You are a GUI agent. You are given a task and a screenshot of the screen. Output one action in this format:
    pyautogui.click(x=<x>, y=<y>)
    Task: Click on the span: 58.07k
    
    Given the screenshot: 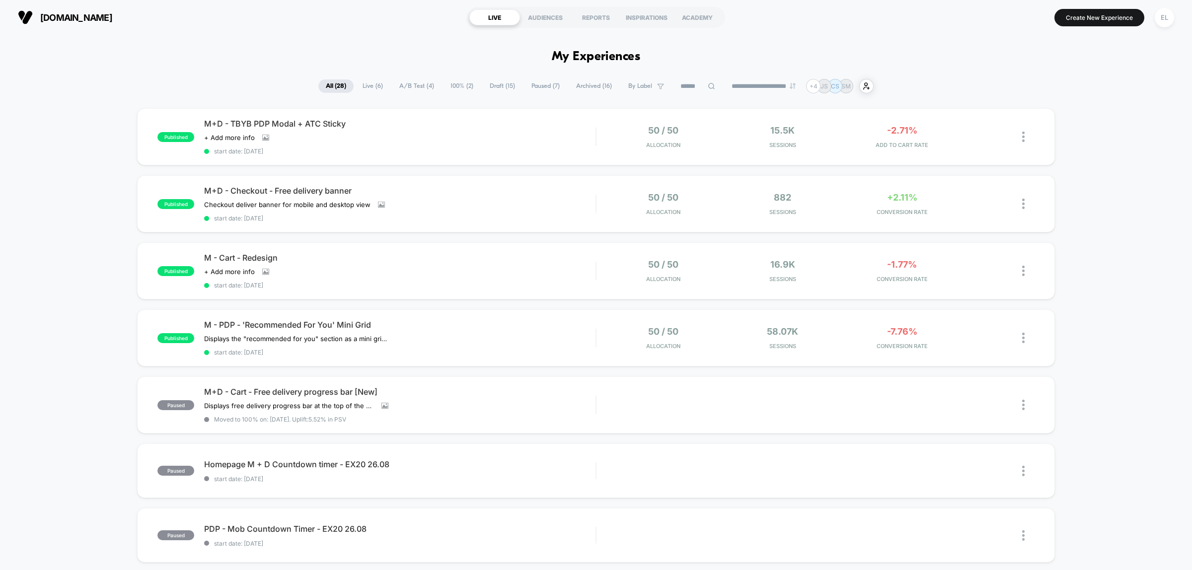 What is the action you would take?
    pyautogui.click(x=782, y=331)
    